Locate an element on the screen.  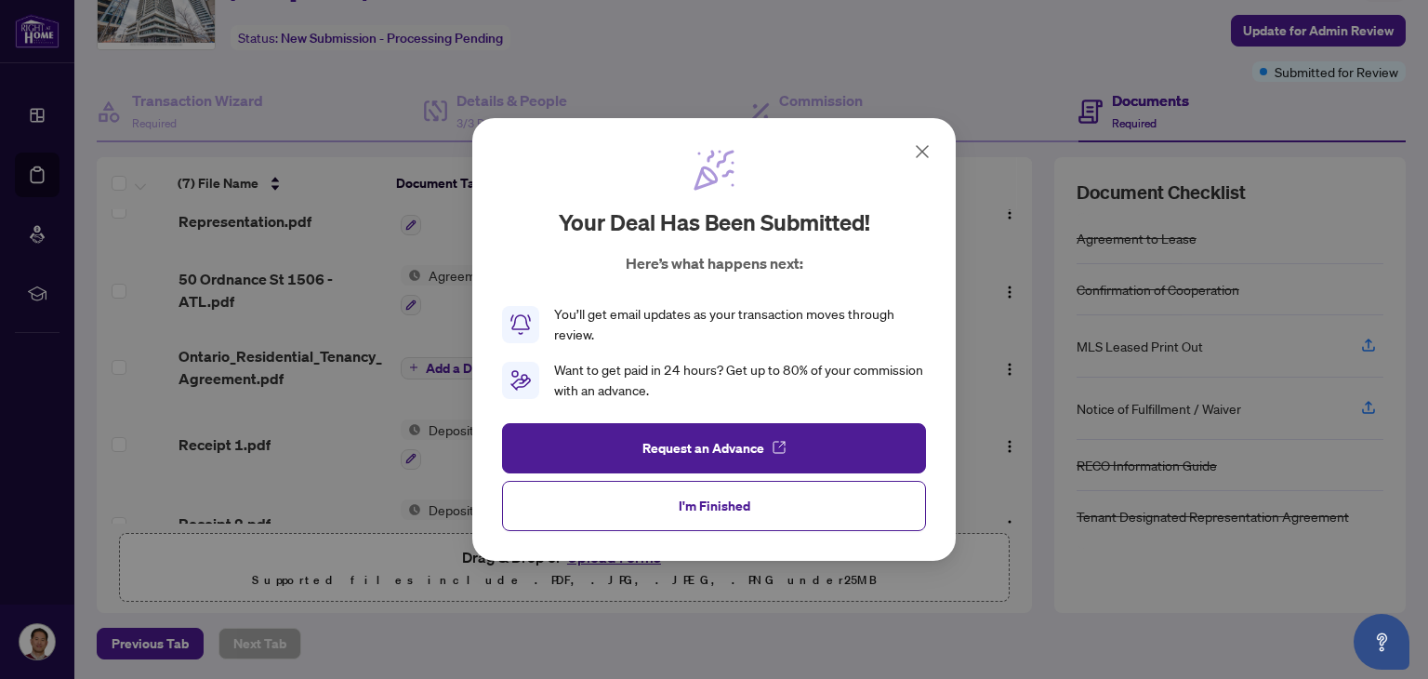
a: Request an Advance is located at coordinates (714, 448).